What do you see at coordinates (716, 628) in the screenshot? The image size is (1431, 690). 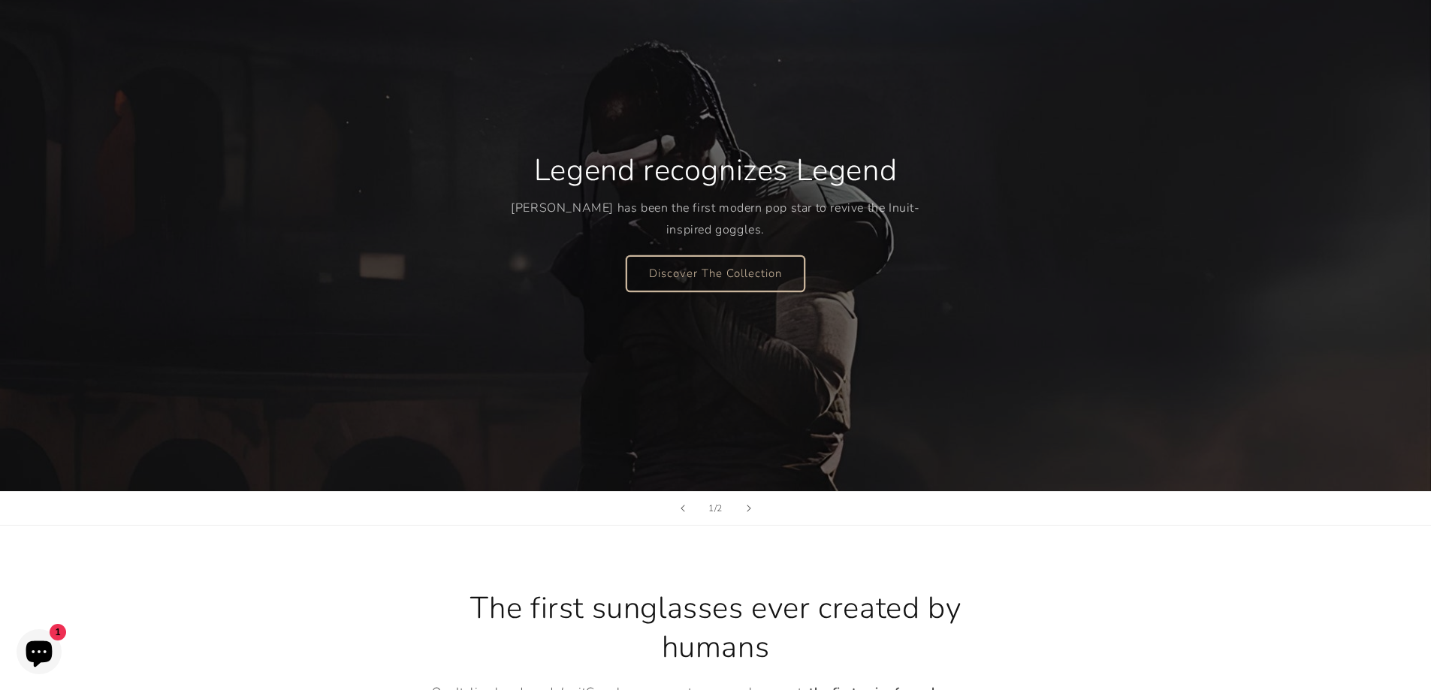 I see `h2: The first sunglasses ever created by humans` at bounding box center [716, 628].